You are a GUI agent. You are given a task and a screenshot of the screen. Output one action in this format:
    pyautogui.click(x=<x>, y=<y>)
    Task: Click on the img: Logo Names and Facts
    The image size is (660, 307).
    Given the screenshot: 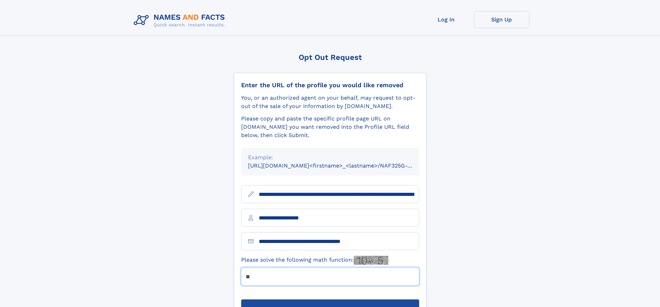 What is the action you would take?
    pyautogui.click(x=181, y=20)
    